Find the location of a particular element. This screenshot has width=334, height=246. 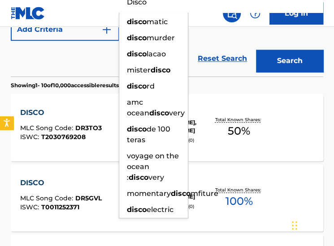

img: help is located at coordinates (255, 13).